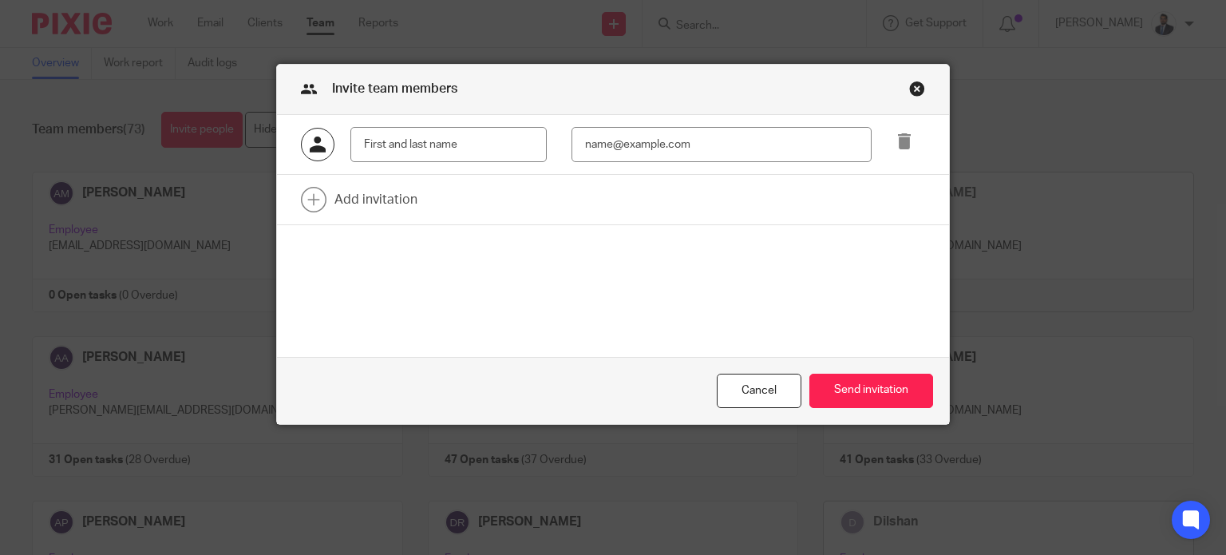  Describe the element at coordinates (722, 144) in the screenshot. I see `input: name@example.com` at that location.